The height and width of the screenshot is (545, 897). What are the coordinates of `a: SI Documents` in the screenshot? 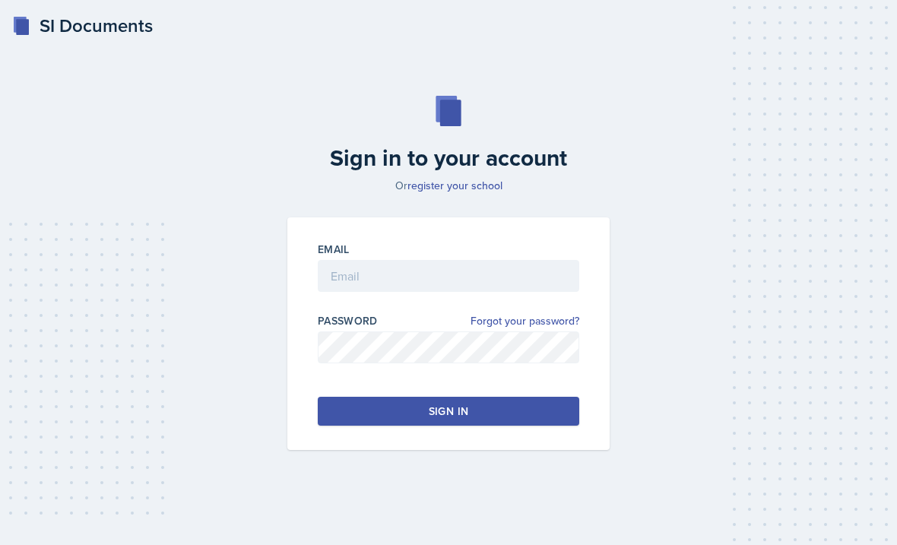 It's located at (82, 26).